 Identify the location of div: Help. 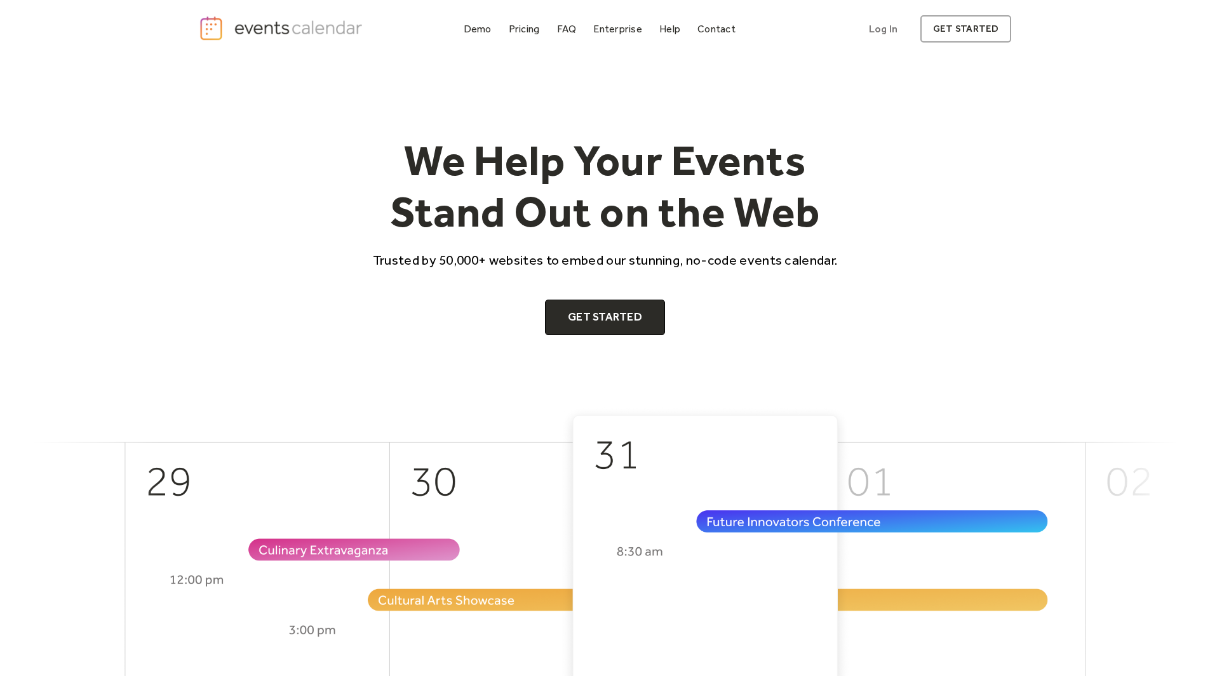
(669, 29).